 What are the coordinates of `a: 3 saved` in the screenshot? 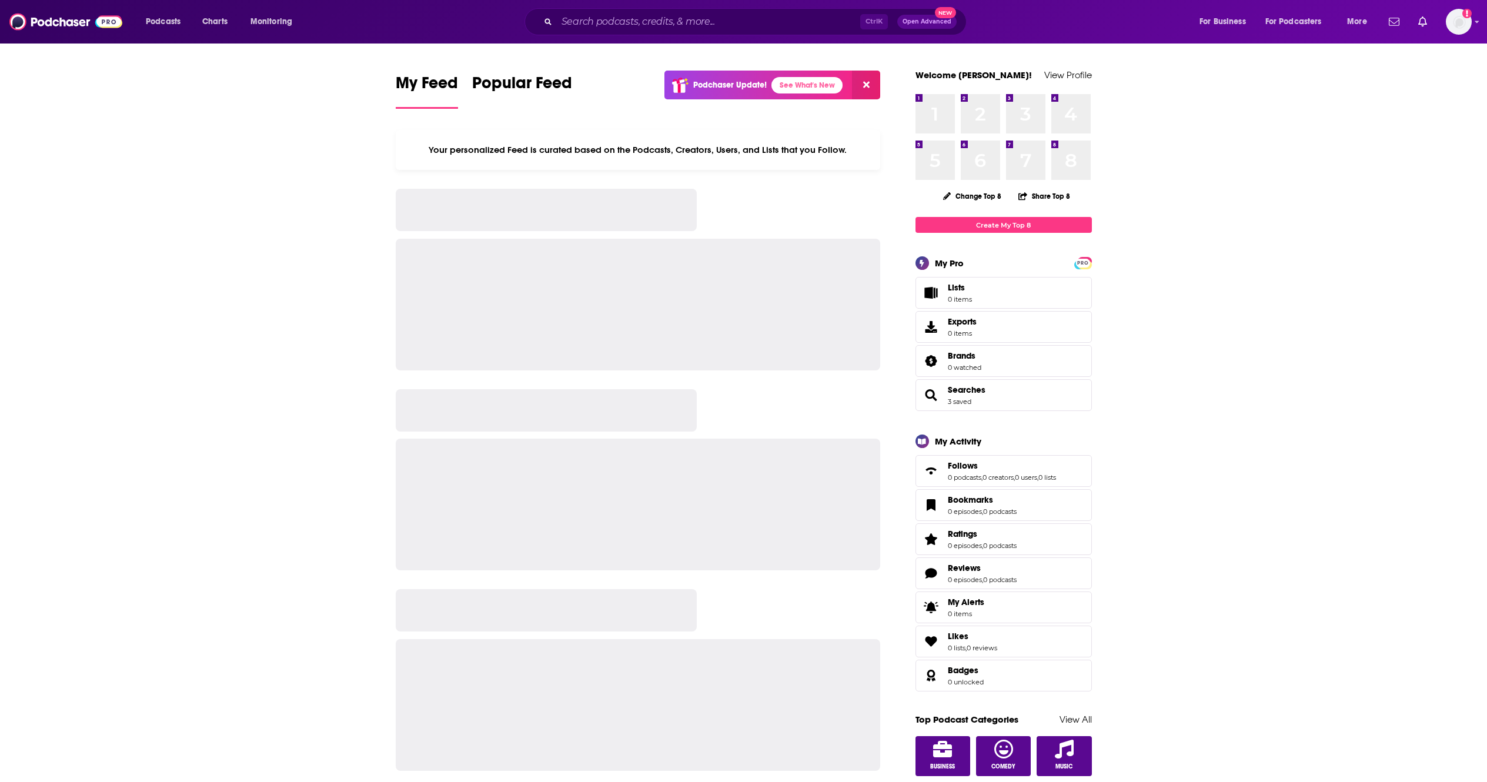 It's located at (959, 402).